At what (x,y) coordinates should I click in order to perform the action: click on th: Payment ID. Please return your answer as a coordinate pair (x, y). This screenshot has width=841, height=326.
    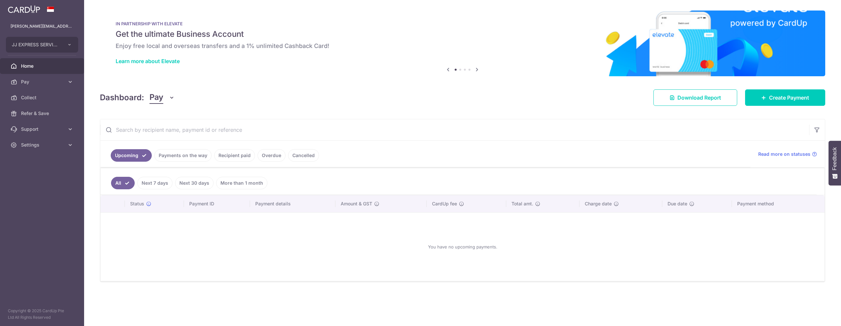
    Looking at the image, I should click on (217, 204).